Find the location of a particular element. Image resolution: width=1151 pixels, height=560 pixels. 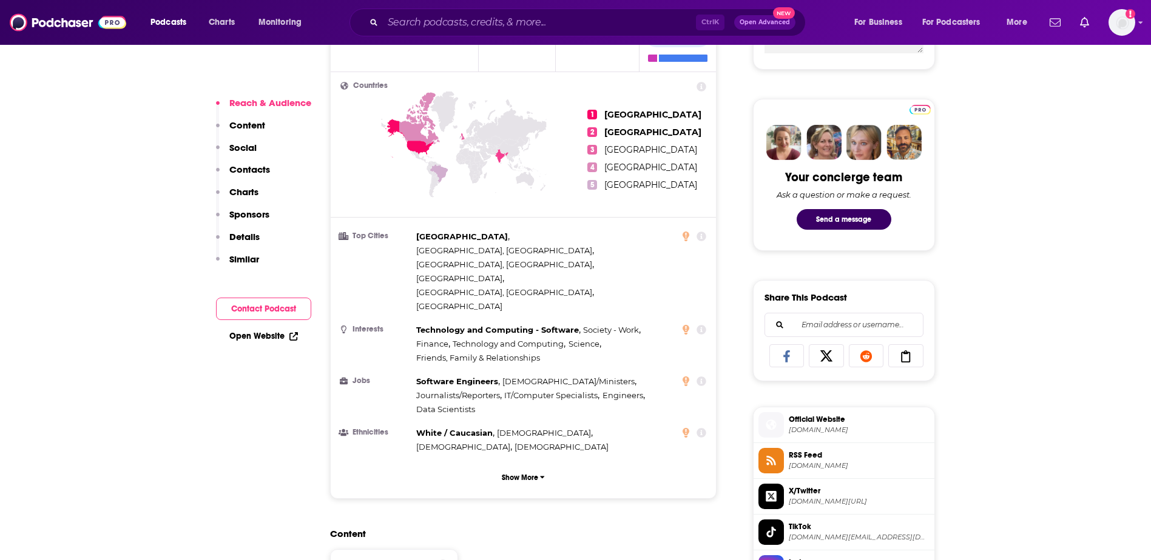

a: Copy Link is located at coordinates (906, 356).